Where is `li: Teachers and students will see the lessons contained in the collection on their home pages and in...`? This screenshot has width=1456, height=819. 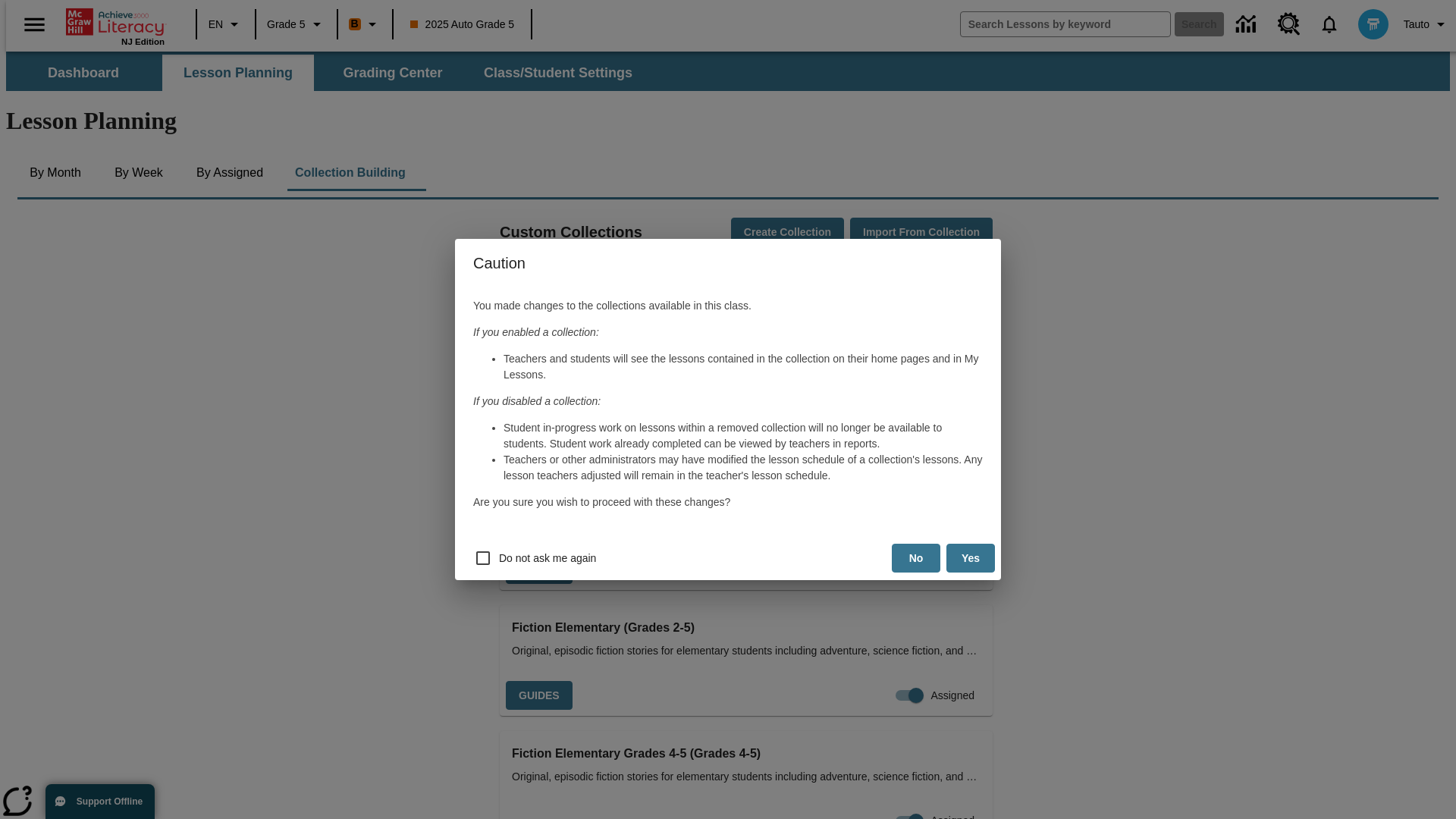 li: Teachers and students will see the lessons contained in the collection on their home pages and in... is located at coordinates (743, 368).